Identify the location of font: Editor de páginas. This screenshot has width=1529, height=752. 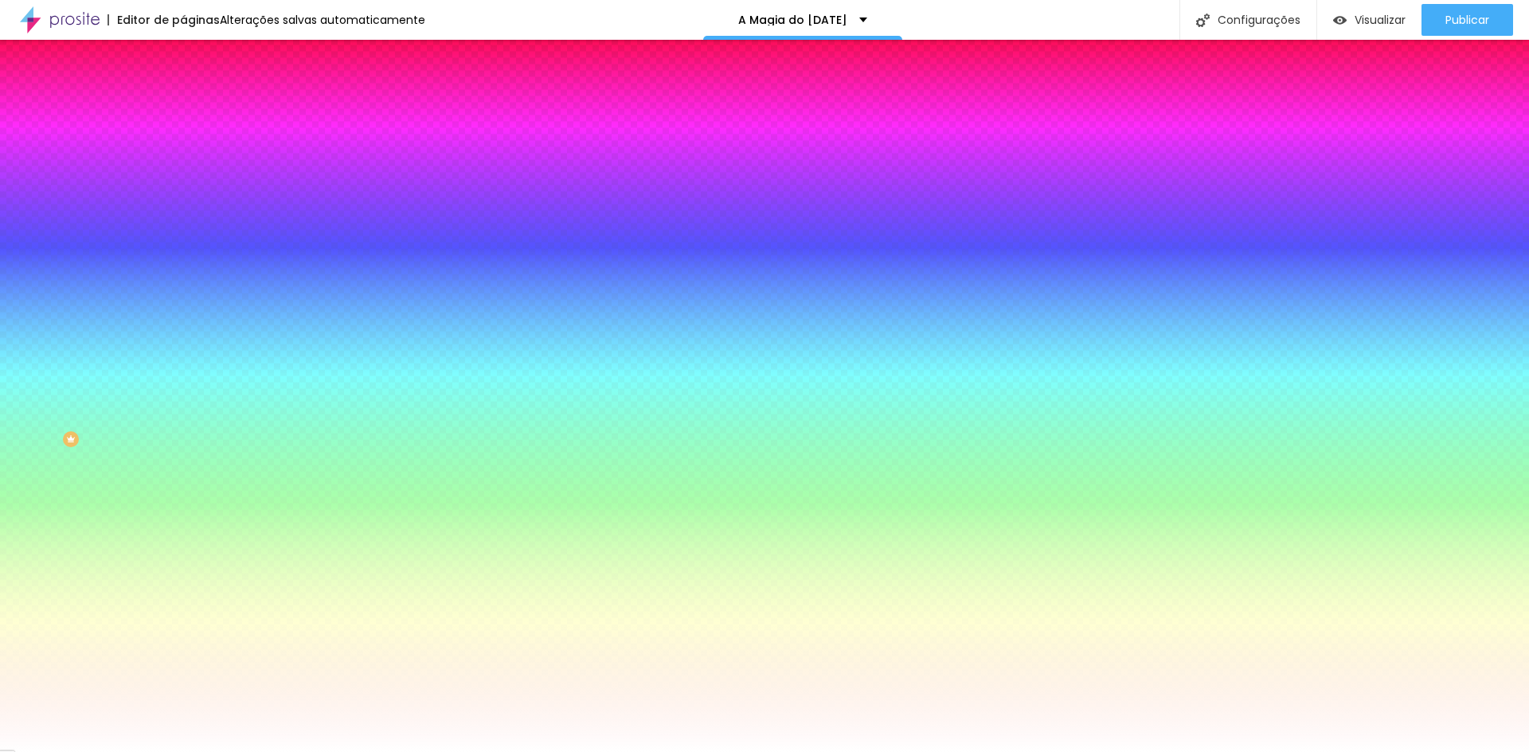
(168, 20).